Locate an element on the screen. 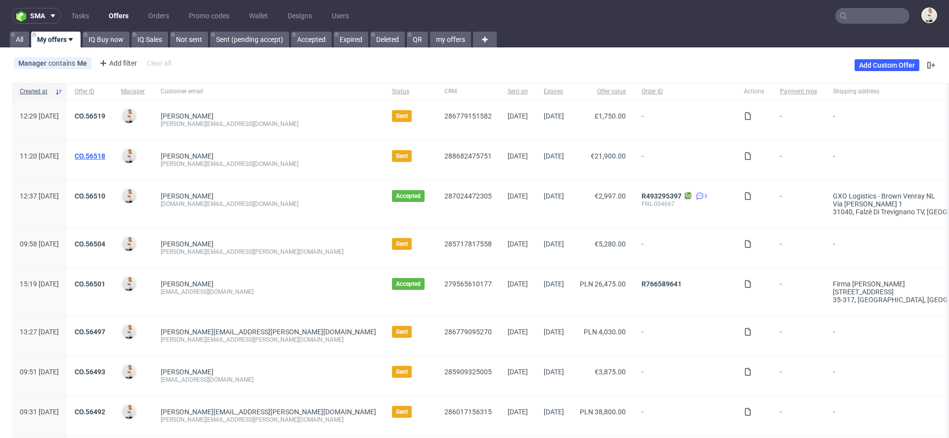  a: 285717817558 is located at coordinates (468, 244).